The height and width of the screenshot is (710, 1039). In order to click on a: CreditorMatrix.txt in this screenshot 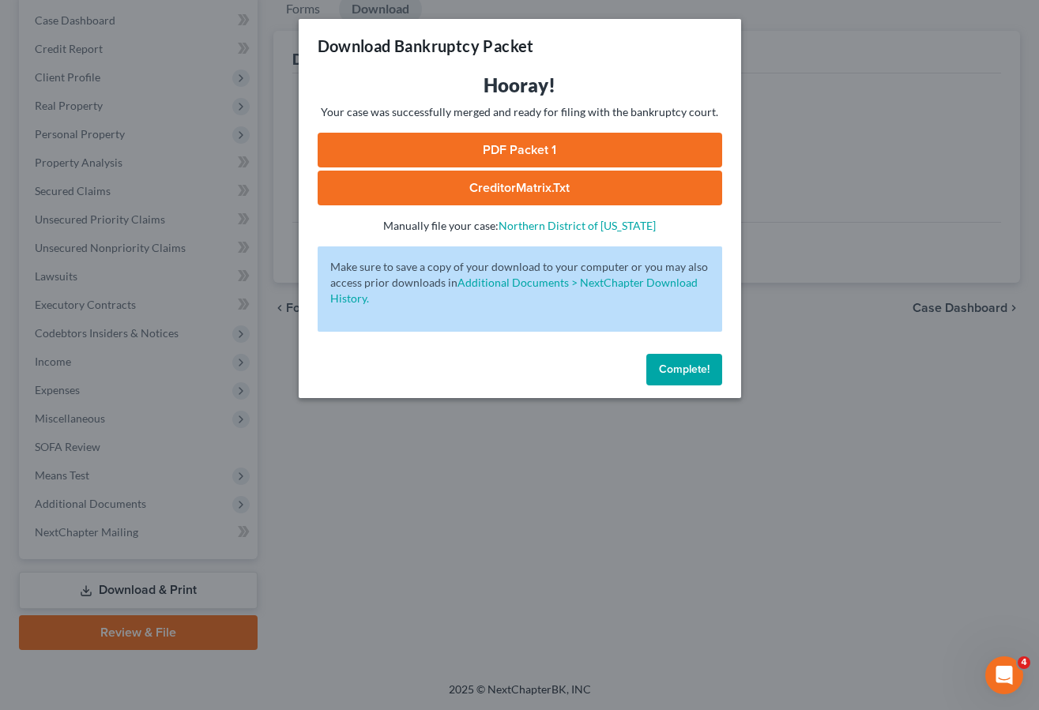, I will do `click(520, 188)`.